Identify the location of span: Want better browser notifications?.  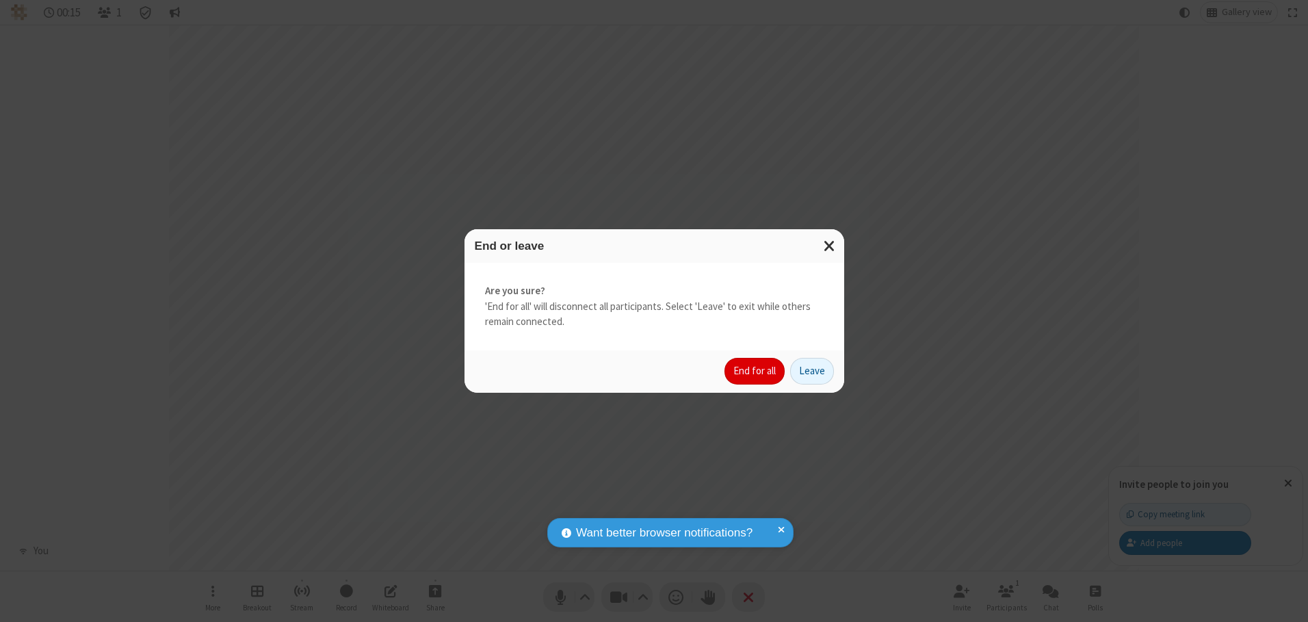
(664, 533).